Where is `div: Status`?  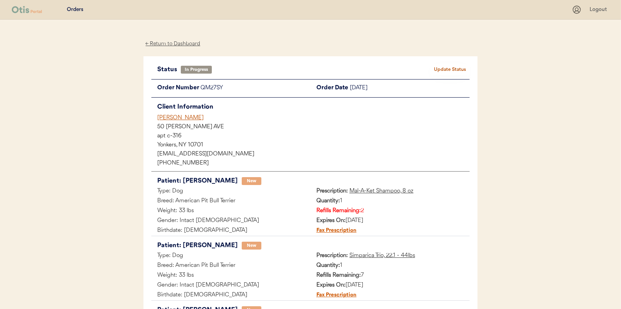 div: Status is located at coordinates (169, 70).